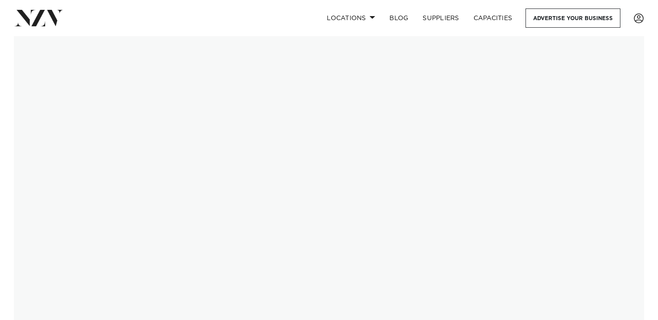 This screenshot has width=658, height=320. I want to click on a: BLOG, so click(399, 18).